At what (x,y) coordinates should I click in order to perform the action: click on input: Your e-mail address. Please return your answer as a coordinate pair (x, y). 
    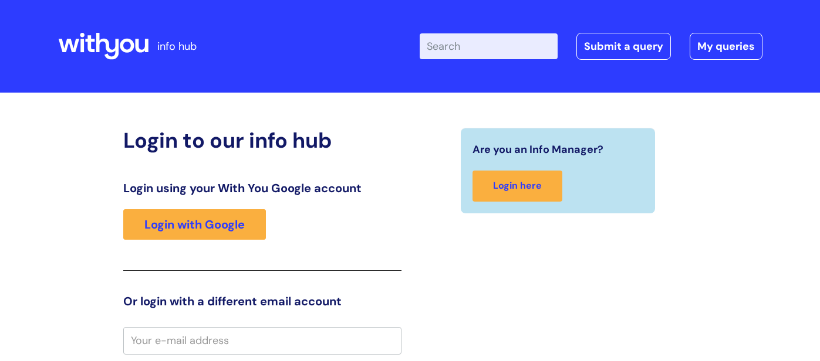
    Looking at the image, I should click on (262, 341).